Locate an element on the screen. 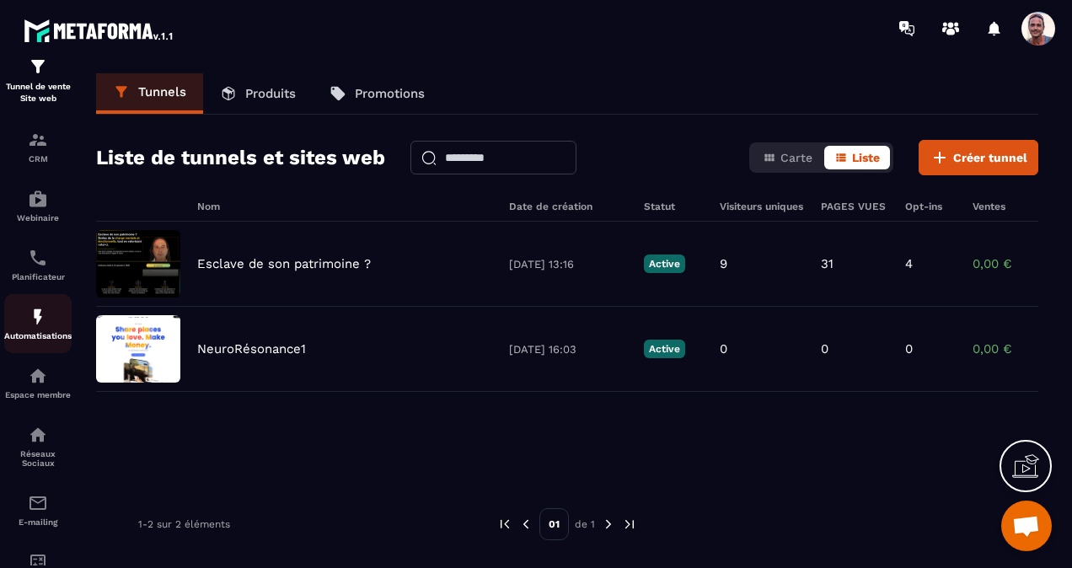  p: 4 is located at coordinates (908, 264).